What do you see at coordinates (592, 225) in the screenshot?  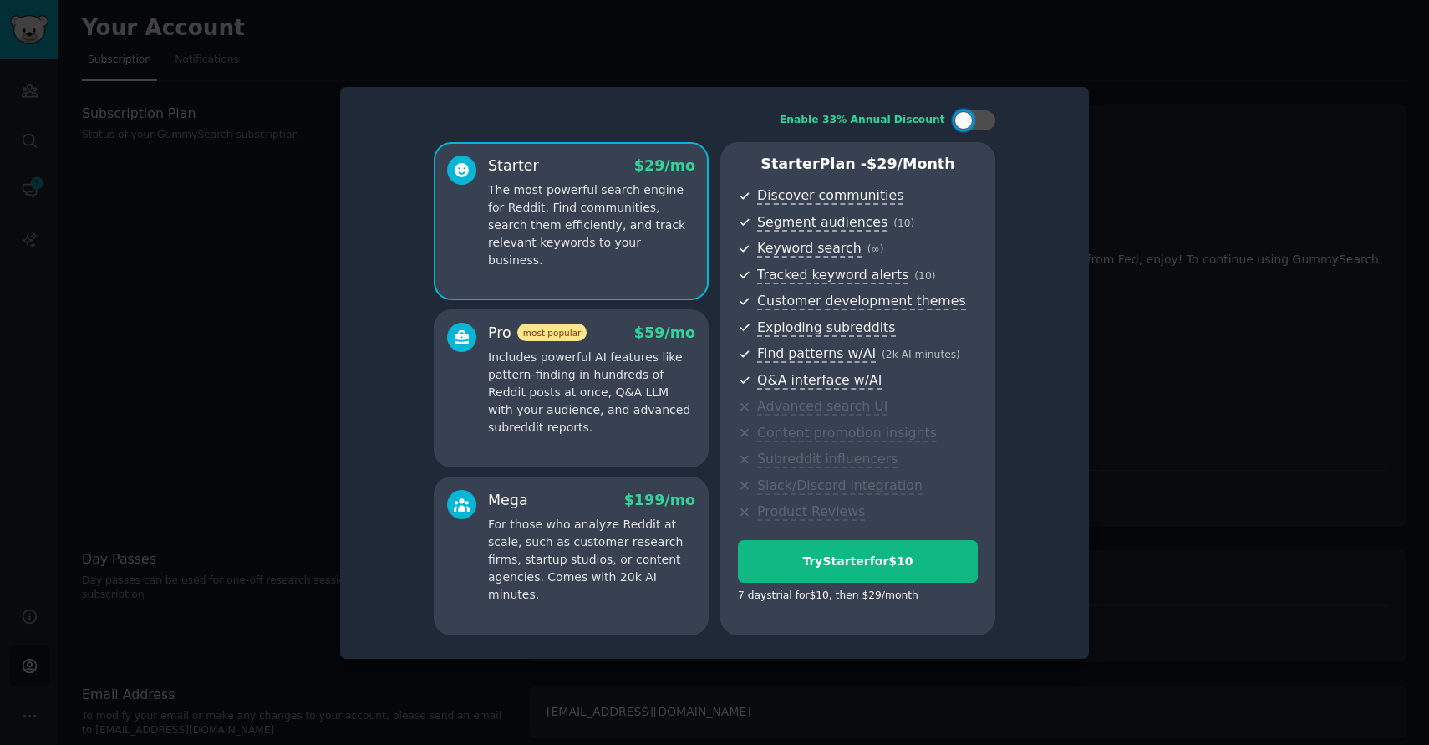 I see `p: The most powerful search engine for Reddit. Find communities, search them efficiently, and track ...` at bounding box center [592, 225].